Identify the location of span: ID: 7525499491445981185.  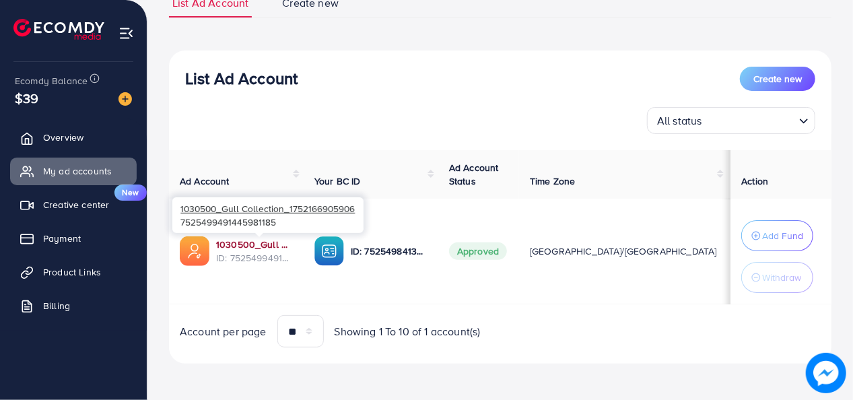
(254, 258).